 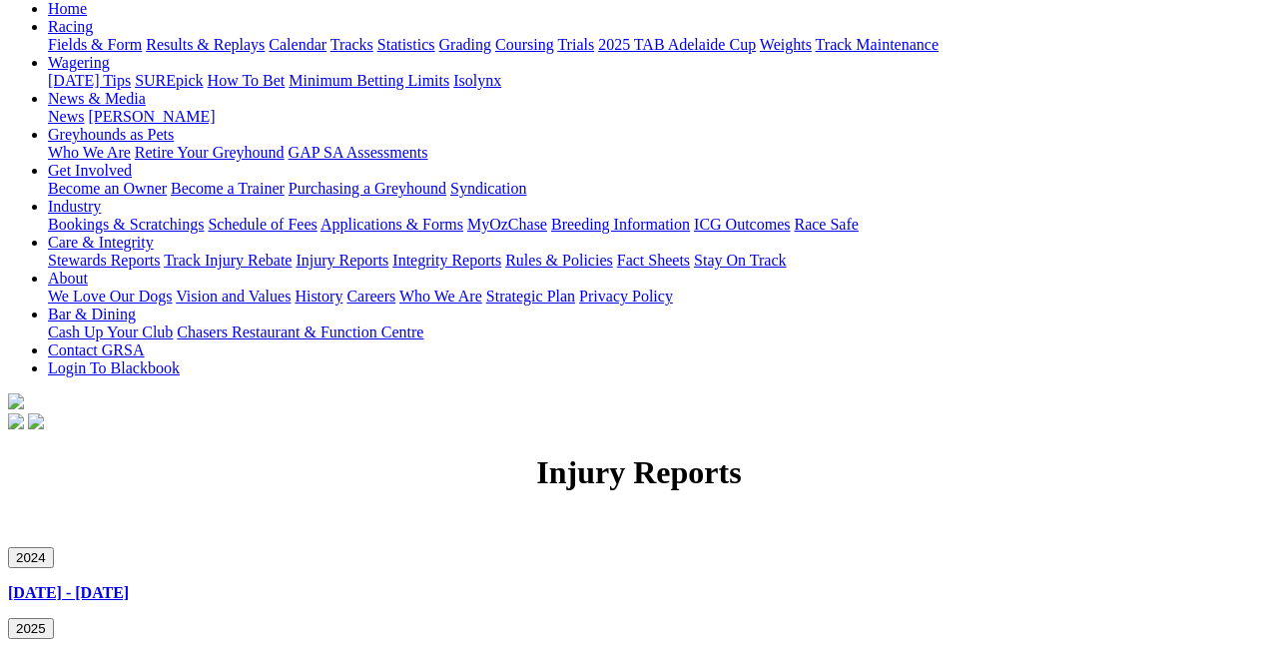 What do you see at coordinates (659, 189) in the screenshot?
I see `div: Get Involved` at bounding box center [659, 189].